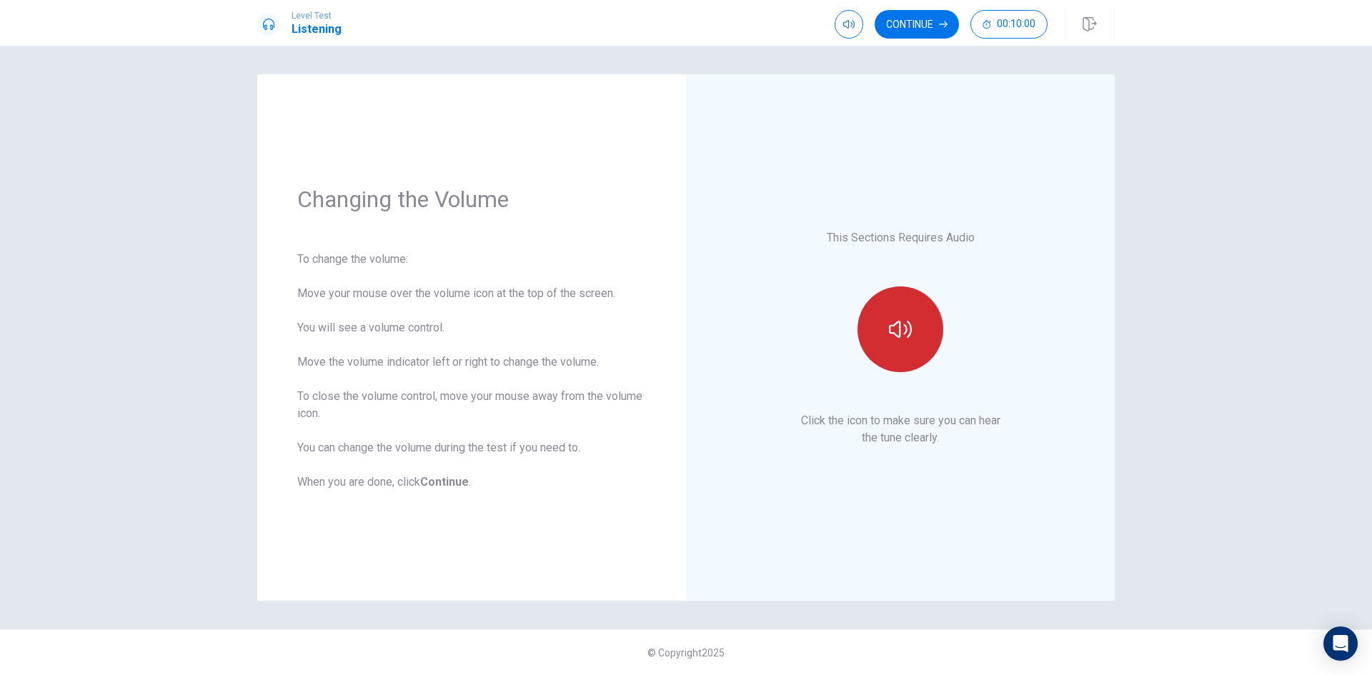 This screenshot has width=1372, height=675. What do you see at coordinates (471, 199) in the screenshot?
I see `h1: Changing the Volume` at bounding box center [471, 199].